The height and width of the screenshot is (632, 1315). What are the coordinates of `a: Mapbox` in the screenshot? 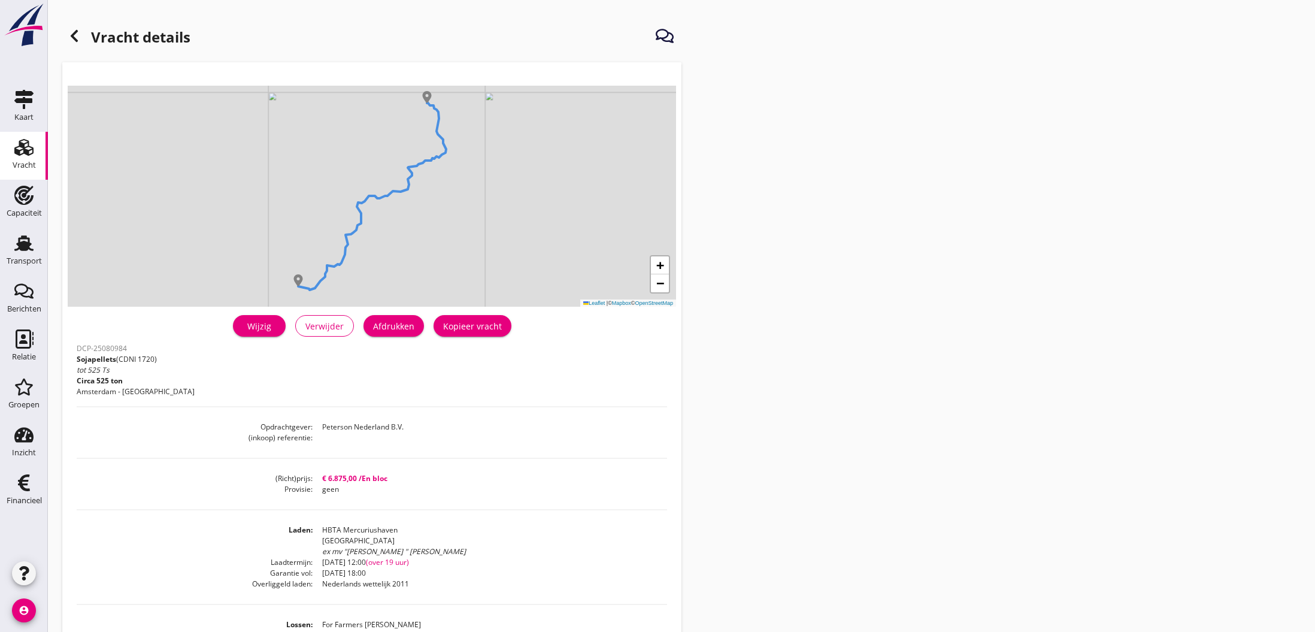 It's located at (622, 303).